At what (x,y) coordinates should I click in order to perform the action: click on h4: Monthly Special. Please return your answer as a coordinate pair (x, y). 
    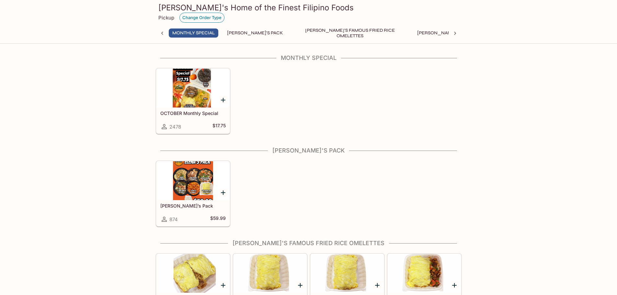
    Looking at the image, I should click on (309, 58).